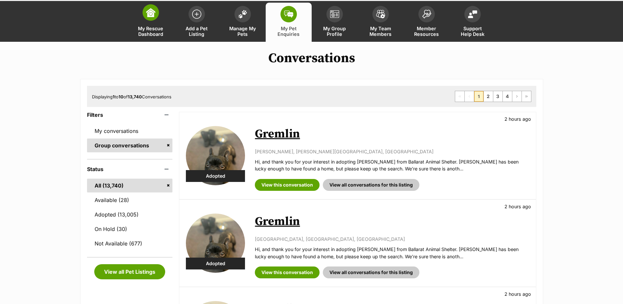 The height and width of the screenshot is (304, 623). Describe the element at coordinates (130, 214) in the screenshot. I see `a: Adopted (13,005)` at that location.